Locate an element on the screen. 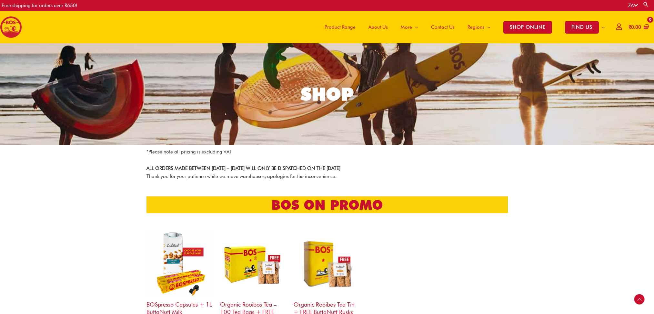  span: Product Range is located at coordinates (340, 27).